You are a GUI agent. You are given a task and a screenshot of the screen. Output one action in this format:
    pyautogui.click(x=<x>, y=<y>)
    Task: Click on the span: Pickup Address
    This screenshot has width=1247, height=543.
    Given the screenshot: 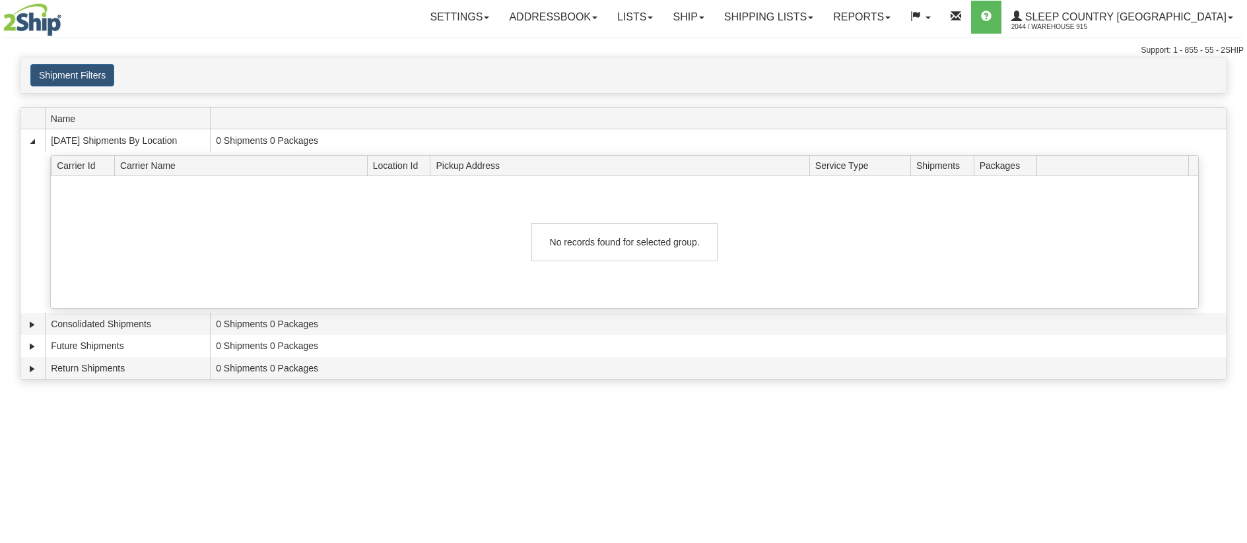 What is the action you would take?
    pyautogui.click(x=623, y=165)
    